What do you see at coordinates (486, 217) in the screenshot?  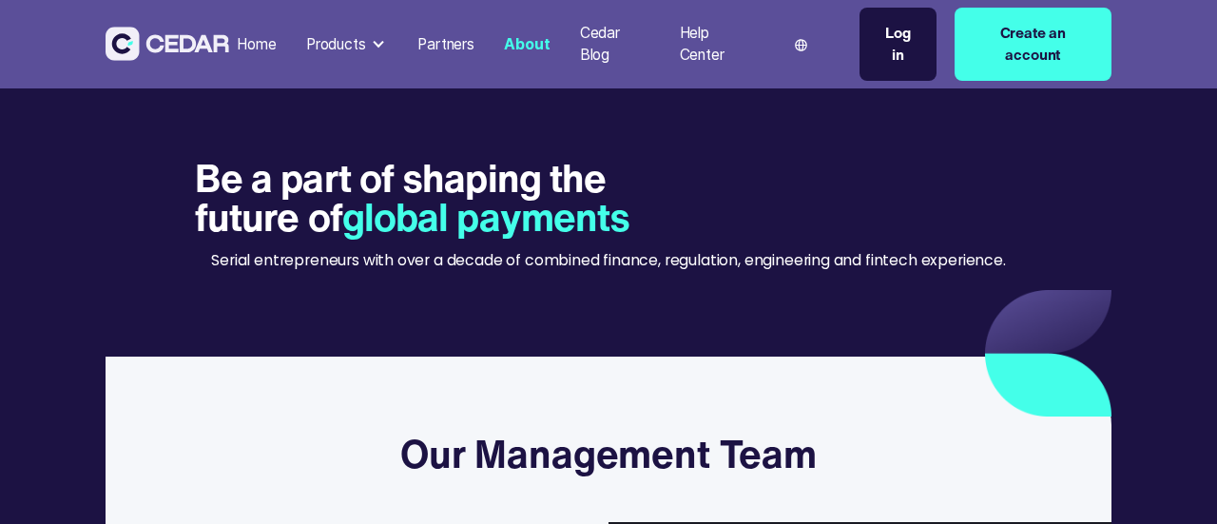 I see `span: global payments` at bounding box center [486, 217].